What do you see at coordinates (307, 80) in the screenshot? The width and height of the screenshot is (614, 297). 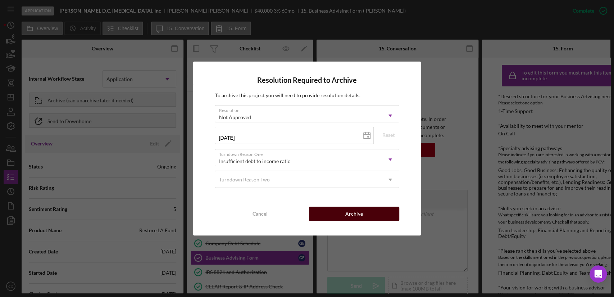 I see `h4: Resolution Required to Archive` at bounding box center [307, 80].